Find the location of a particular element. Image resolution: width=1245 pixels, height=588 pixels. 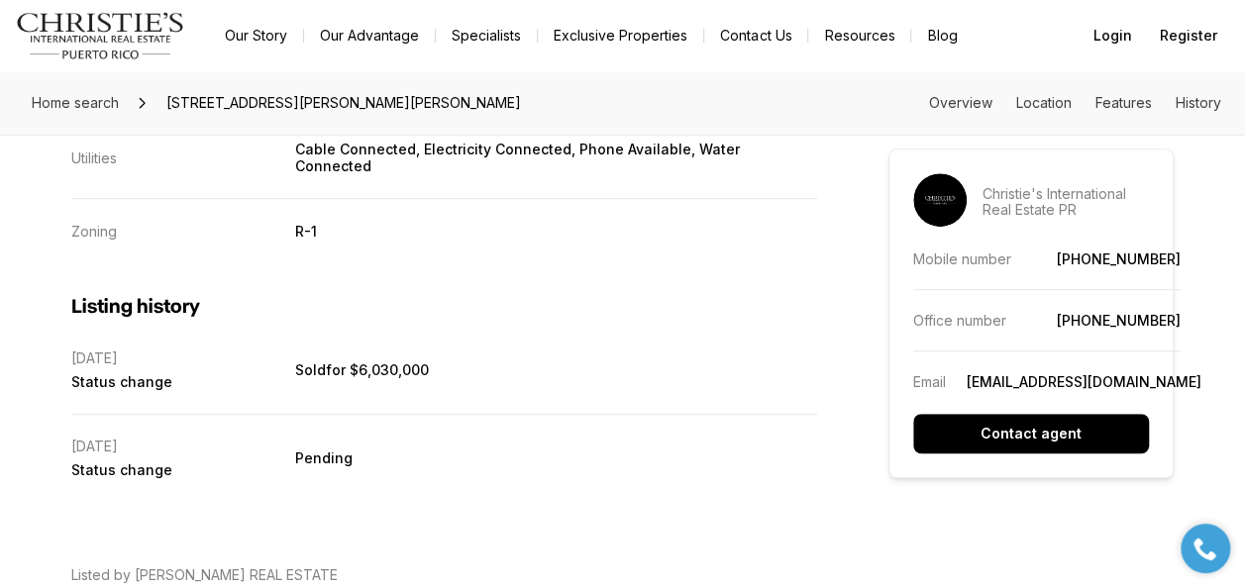

p: Contact agent is located at coordinates (1031, 434).